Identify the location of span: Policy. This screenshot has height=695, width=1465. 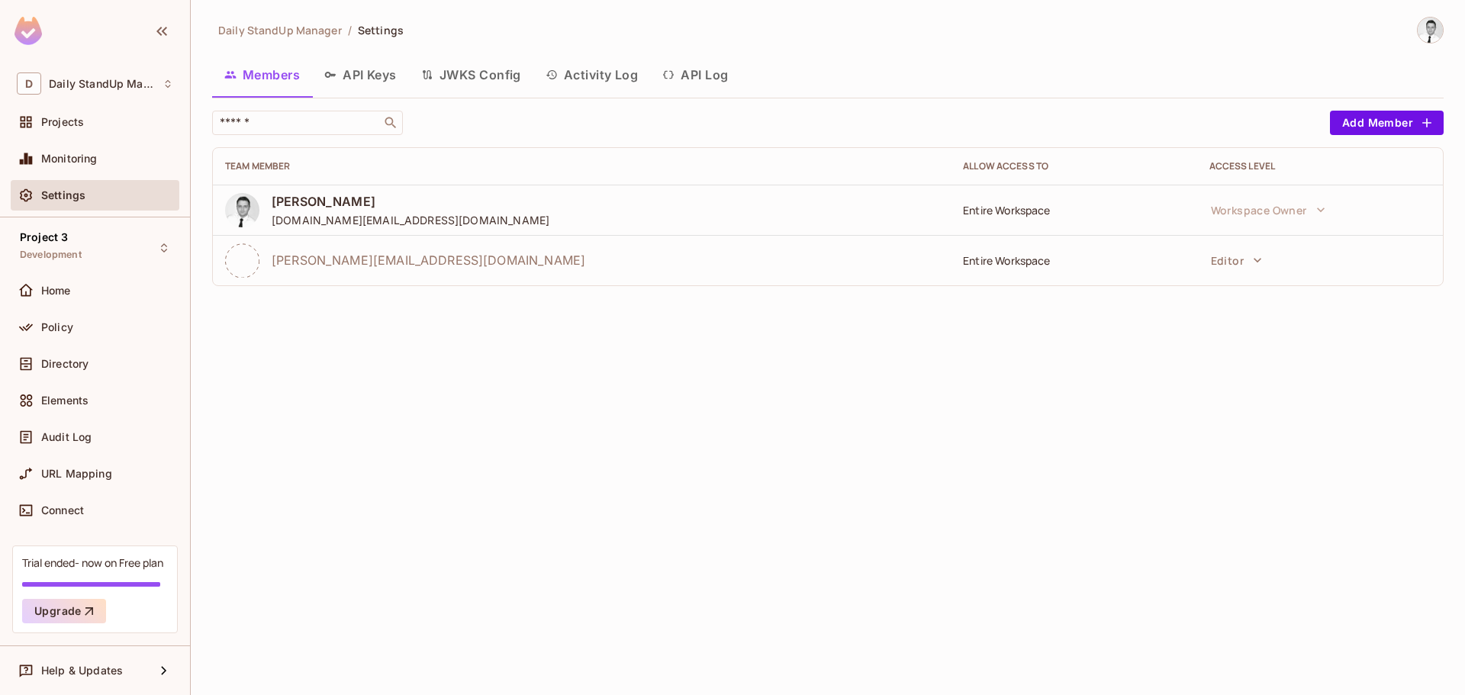
(57, 327).